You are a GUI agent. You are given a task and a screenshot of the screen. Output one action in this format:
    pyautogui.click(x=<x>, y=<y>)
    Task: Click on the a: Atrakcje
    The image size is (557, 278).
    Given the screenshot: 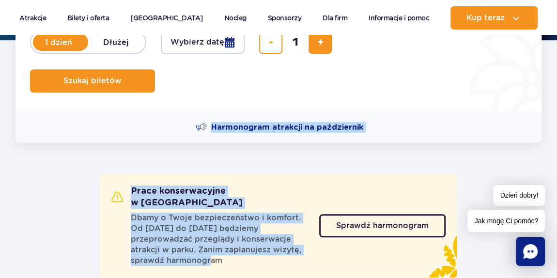 What is the action you would take?
    pyautogui.click(x=32, y=18)
    